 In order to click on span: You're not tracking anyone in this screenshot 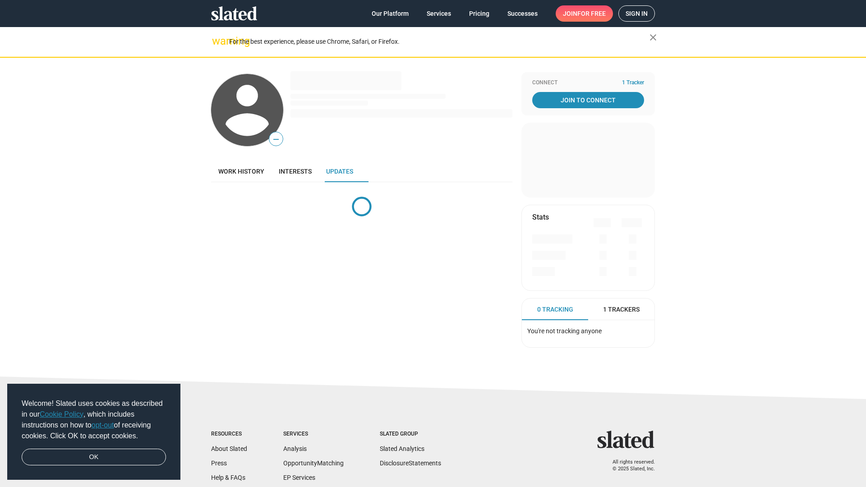, I will do `click(564, 331)`.